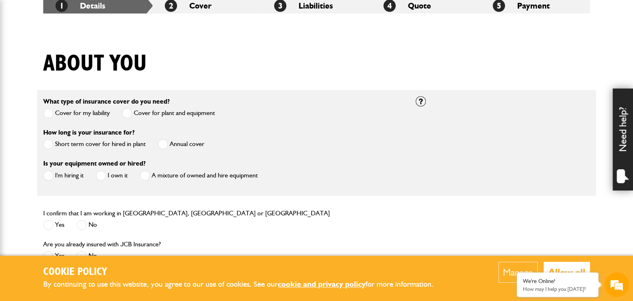  What do you see at coordinates (321, 284) in the screenshot?
I see `a: cookie and privacy policy` at bounding box center [321, 284].